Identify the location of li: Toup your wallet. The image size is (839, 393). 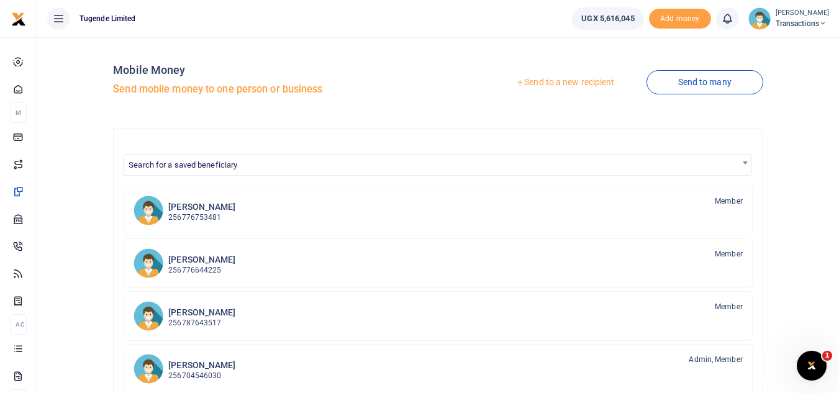
(680, 19).